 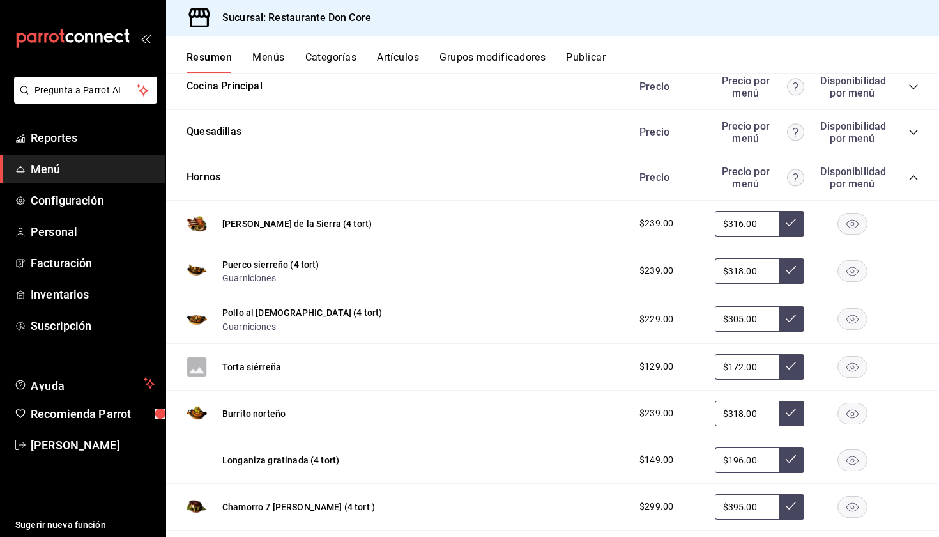 What do you see at coordinates (281, 460) in the screenshot?
I see `button: Longaniza gratinada (4 tort)` at bounding box center [281, 460].